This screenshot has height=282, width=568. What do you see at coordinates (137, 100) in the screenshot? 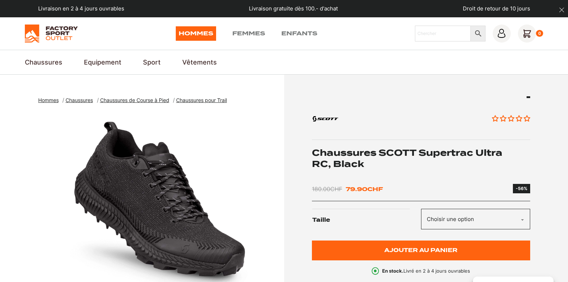
I see `a: Chaussures de Course à Pied` at bounding box center [137, 100].